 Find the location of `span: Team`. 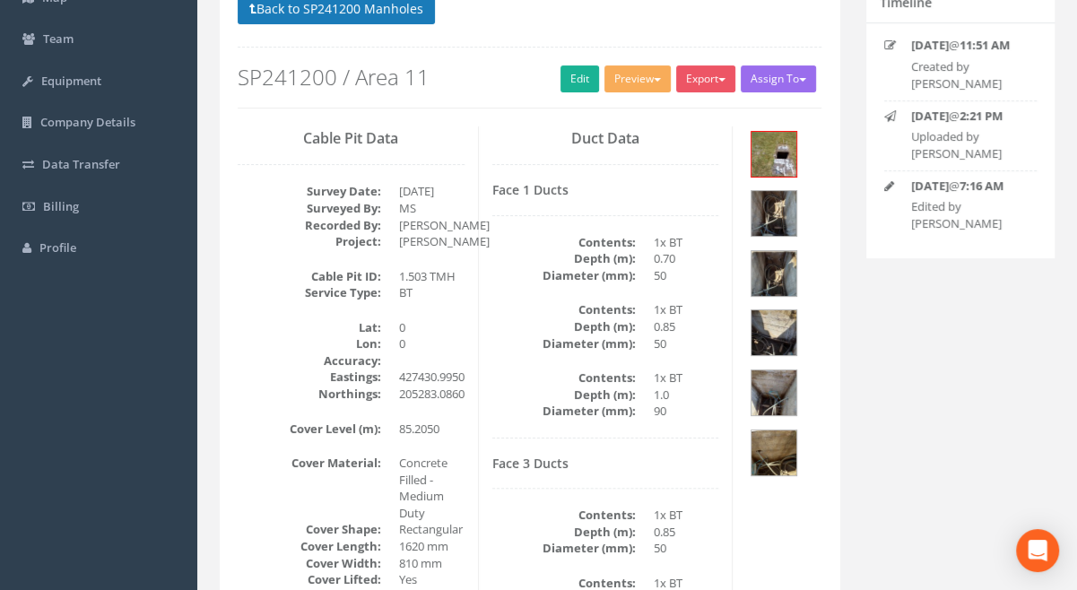

span: Team is located at coordinates (58, 39).